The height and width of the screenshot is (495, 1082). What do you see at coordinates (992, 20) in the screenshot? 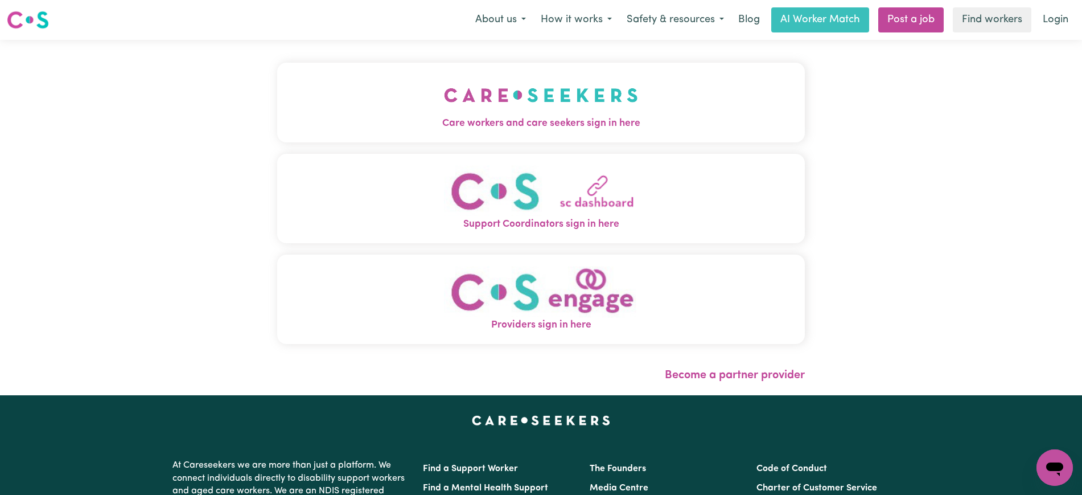
I see `a: Find workers` at bounding box center [992, 20].